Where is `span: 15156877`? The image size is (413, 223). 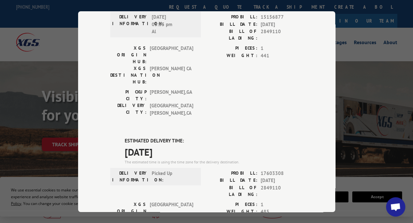 span: 15156877 is located at coordinates (282, 17).